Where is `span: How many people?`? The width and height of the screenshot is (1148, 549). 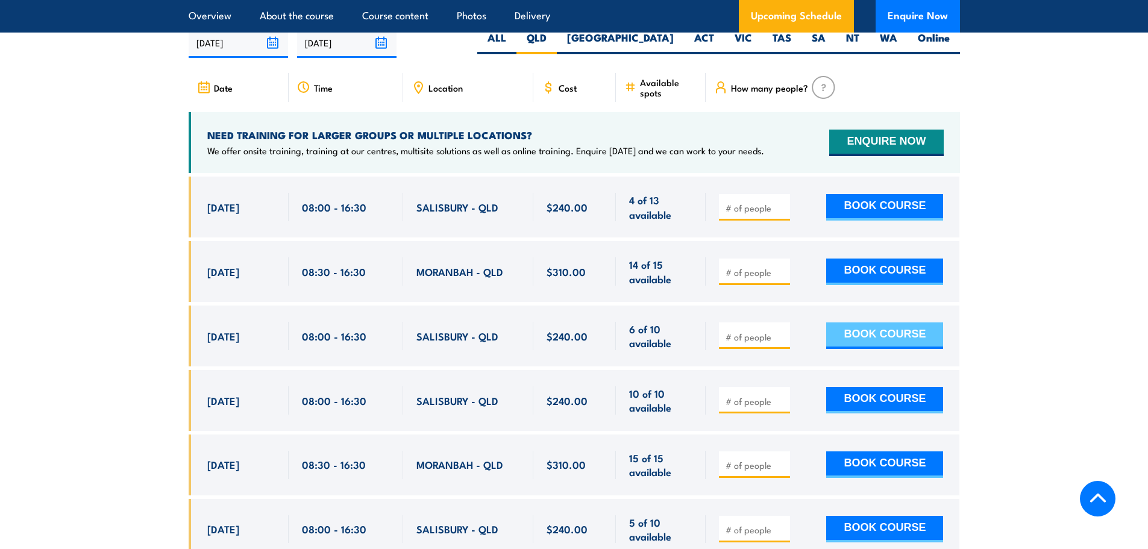
span: How many people? is located at coordinates (770, 87).